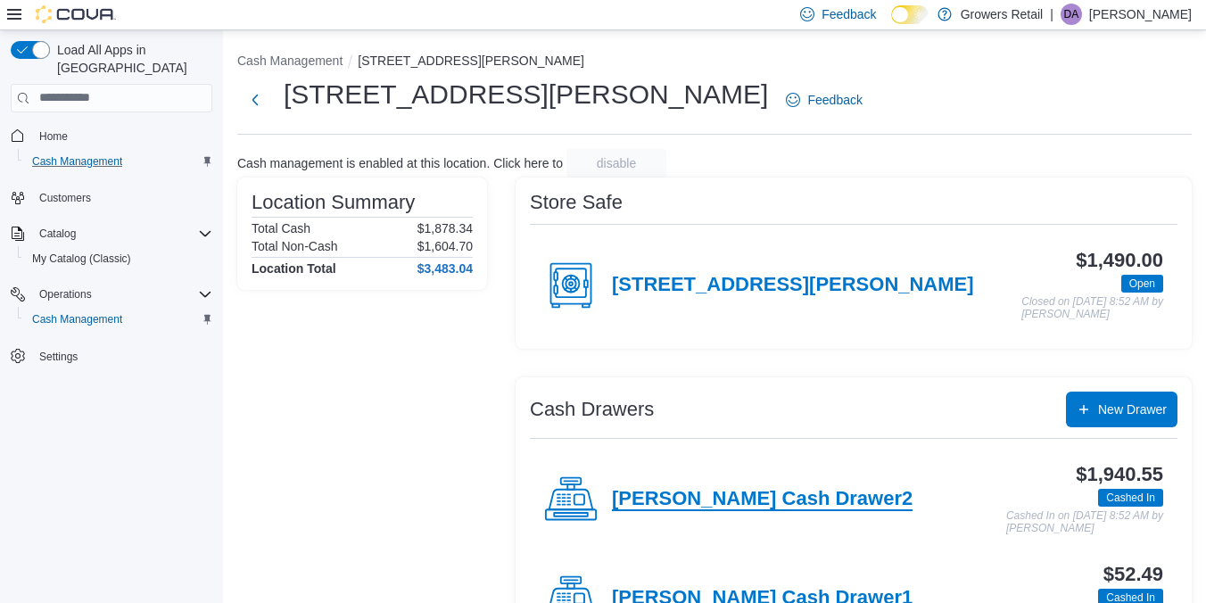  I want to click on h3: $1,490.00, so click(1119, 260).